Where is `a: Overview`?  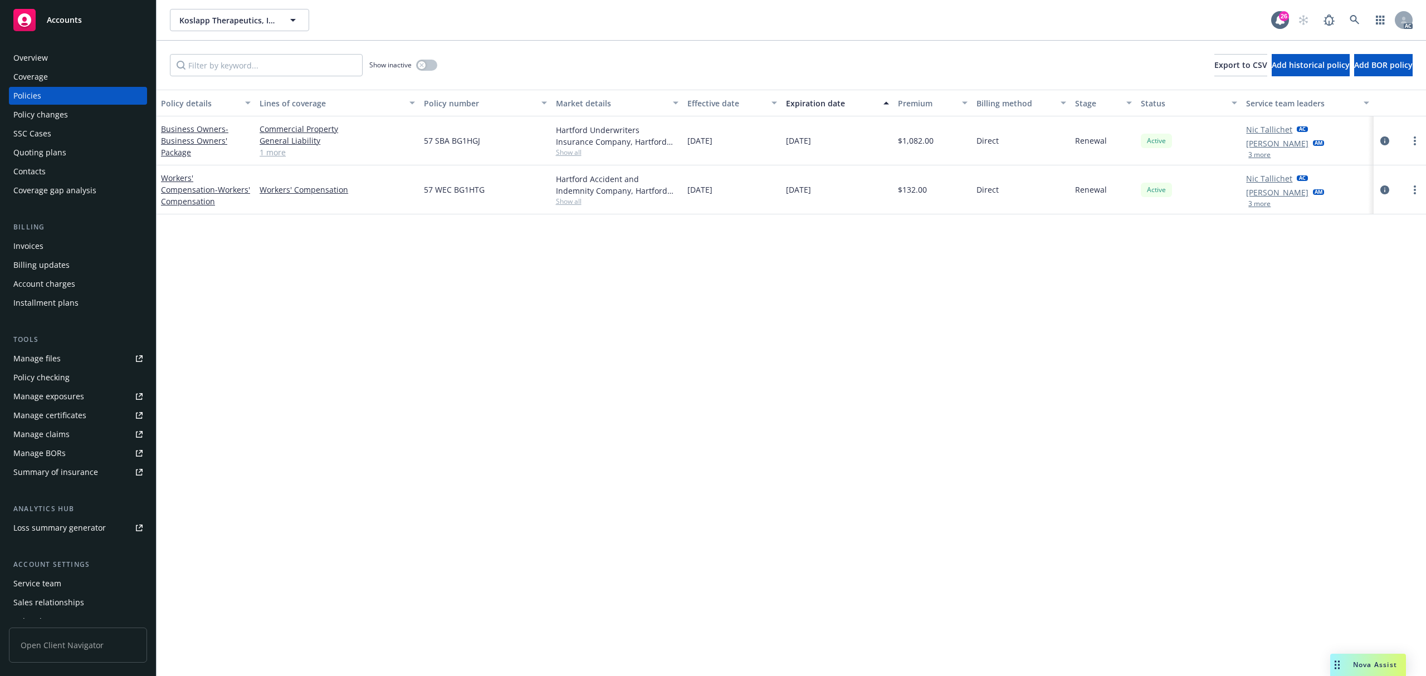 a: Overview is located at coordinates (78, 58).